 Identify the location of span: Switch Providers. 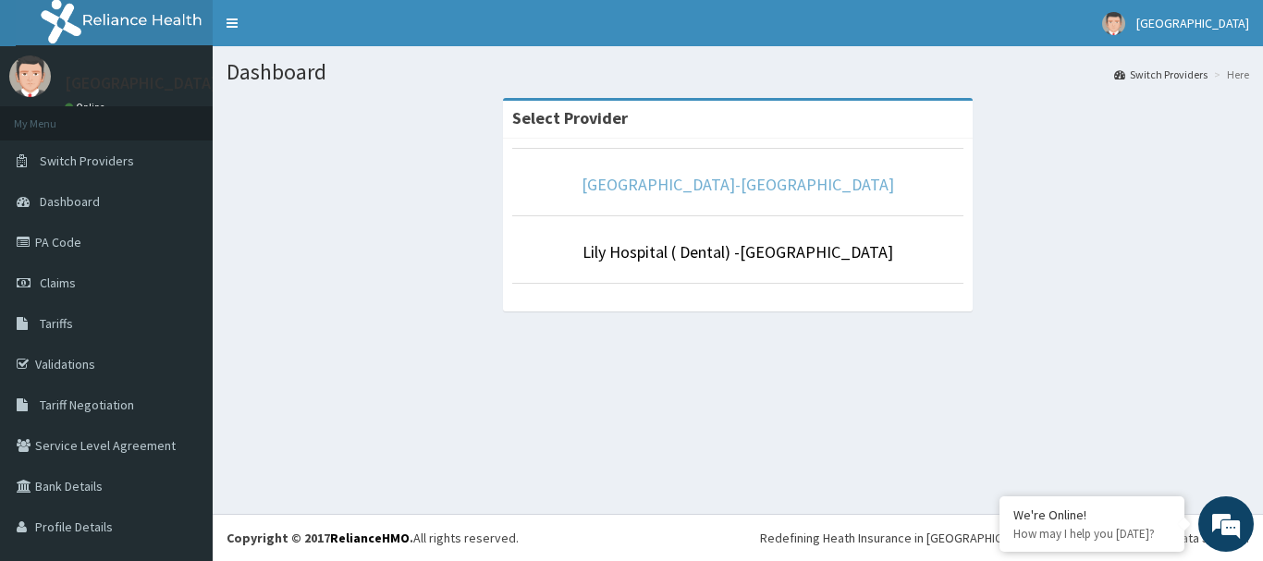
(87, 161).